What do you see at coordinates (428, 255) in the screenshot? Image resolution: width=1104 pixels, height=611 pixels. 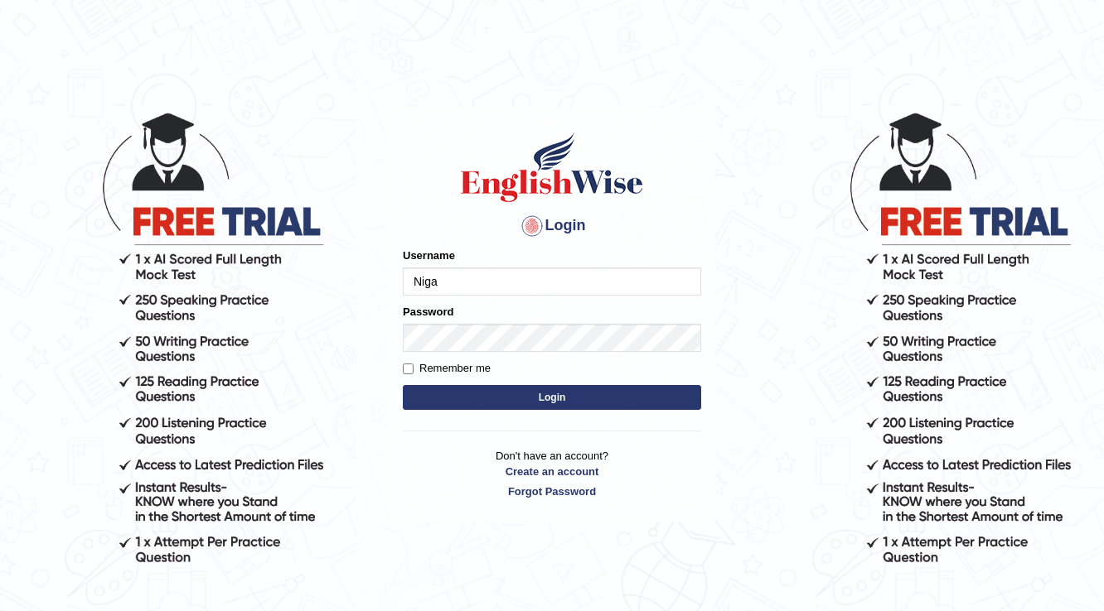 I see `label: Username` at bounding box center [428, 255].